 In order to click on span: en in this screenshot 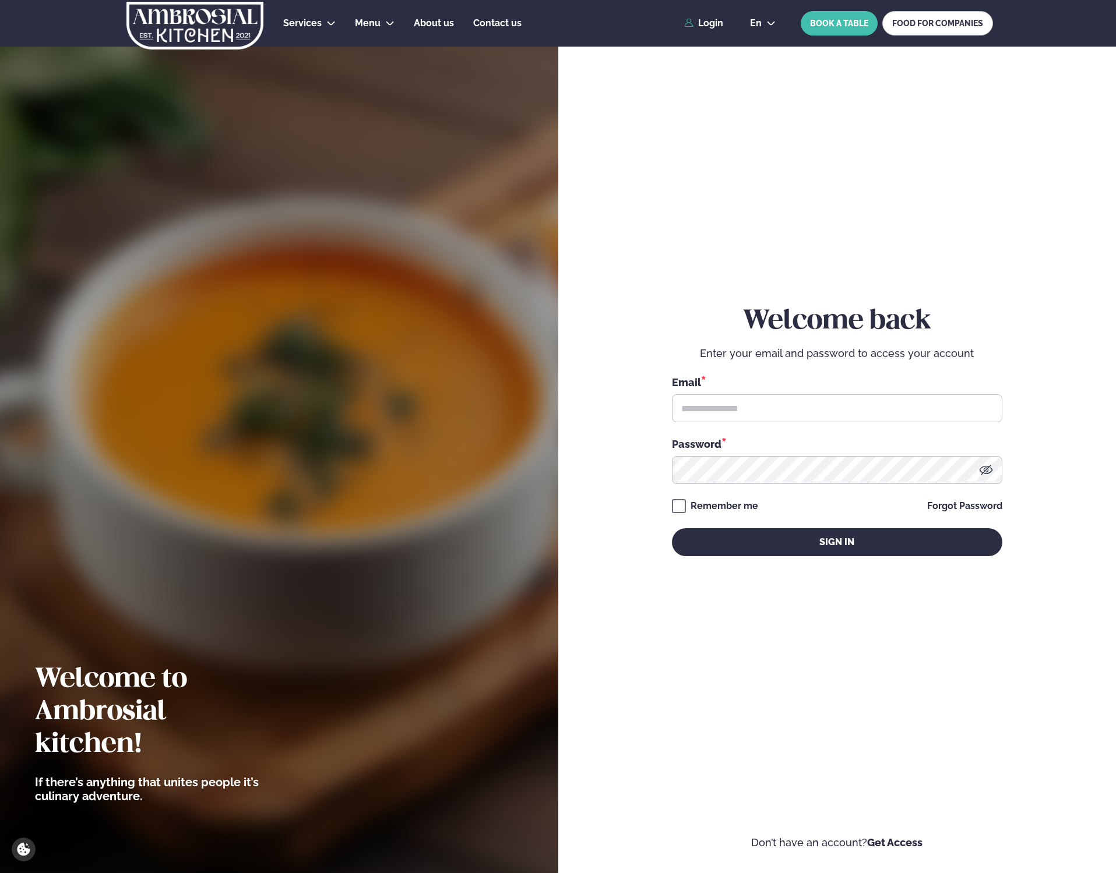, I will do `click(756, 23)`.